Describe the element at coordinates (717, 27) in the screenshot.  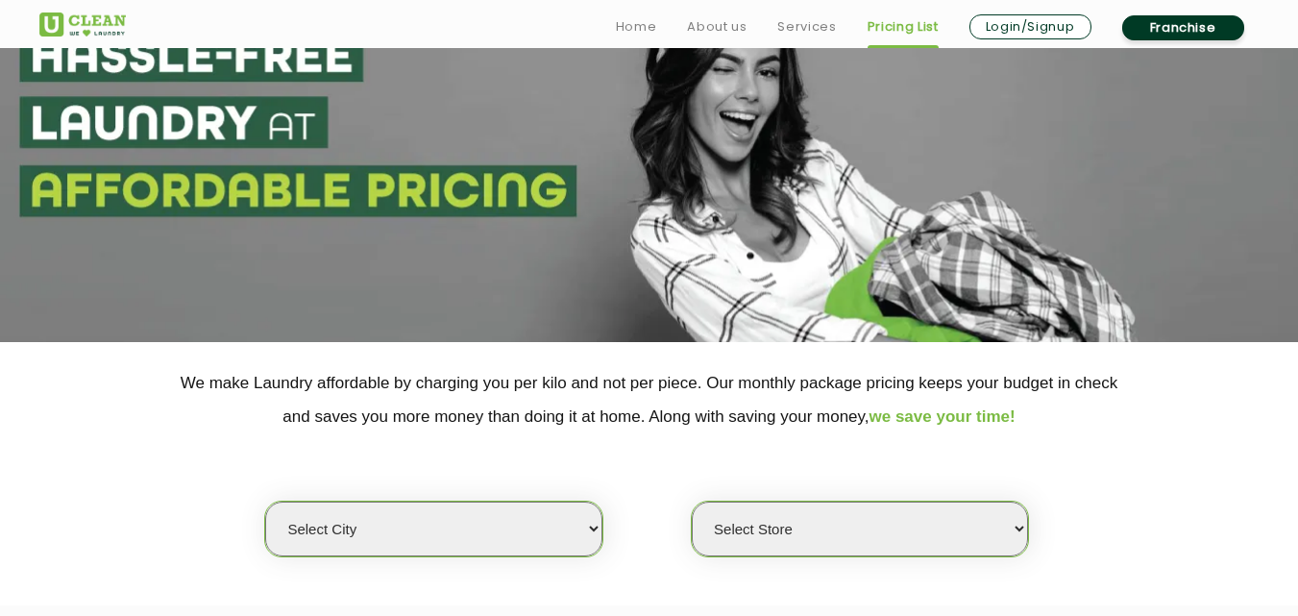
I see `a: About us` at that location.